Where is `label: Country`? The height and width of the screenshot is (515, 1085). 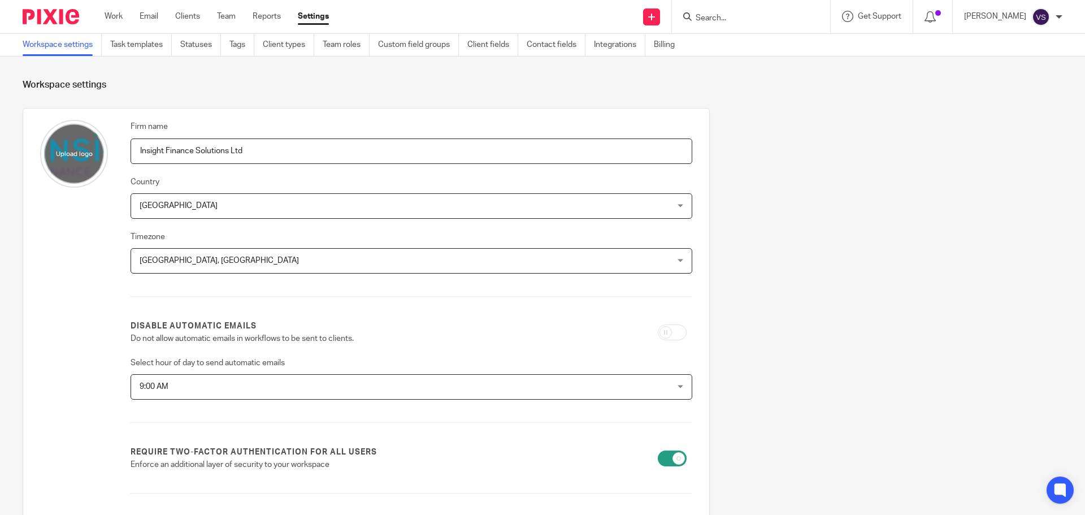 label: Country is located at coordinates (145, 182).